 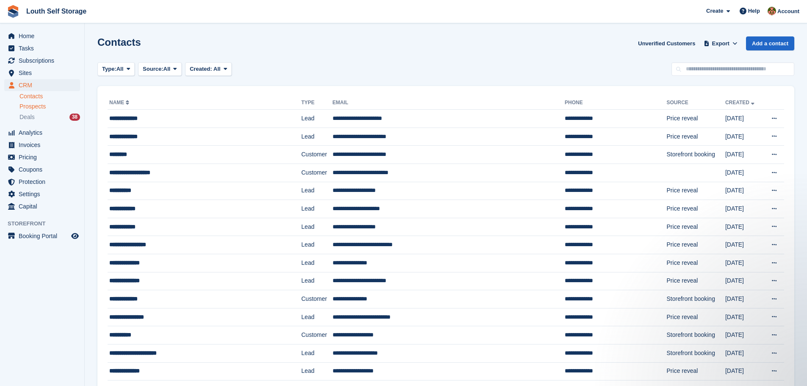 What do you see at coordinates (44, 61) in the screenshot?
I see `span: Subscriptions` at bounding box center [44, 61].